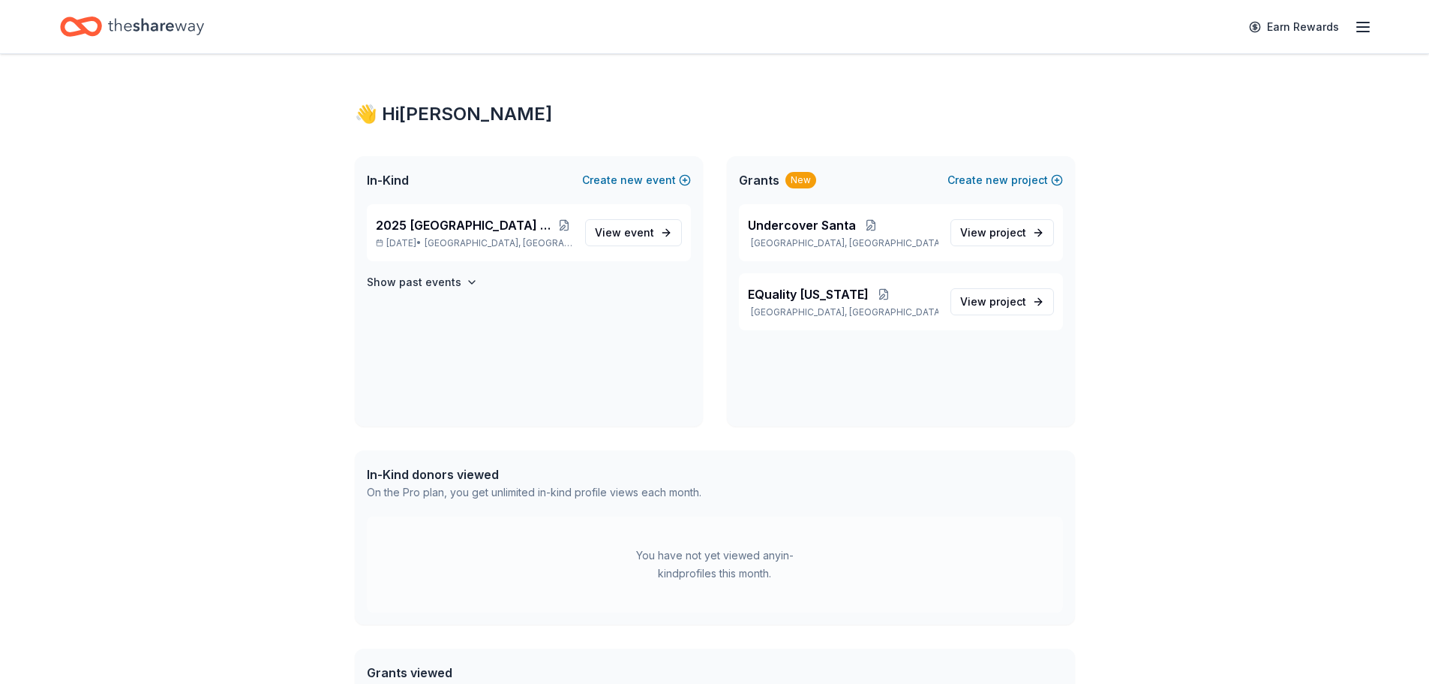 The width and height of the screenshot is (1429, 684). What do you see at coordinates (534, 492) in the screenshot?
I see `div: On the Pro plan, you get unlimited in-kind profile views each month.` at bounding box center [534, 492].